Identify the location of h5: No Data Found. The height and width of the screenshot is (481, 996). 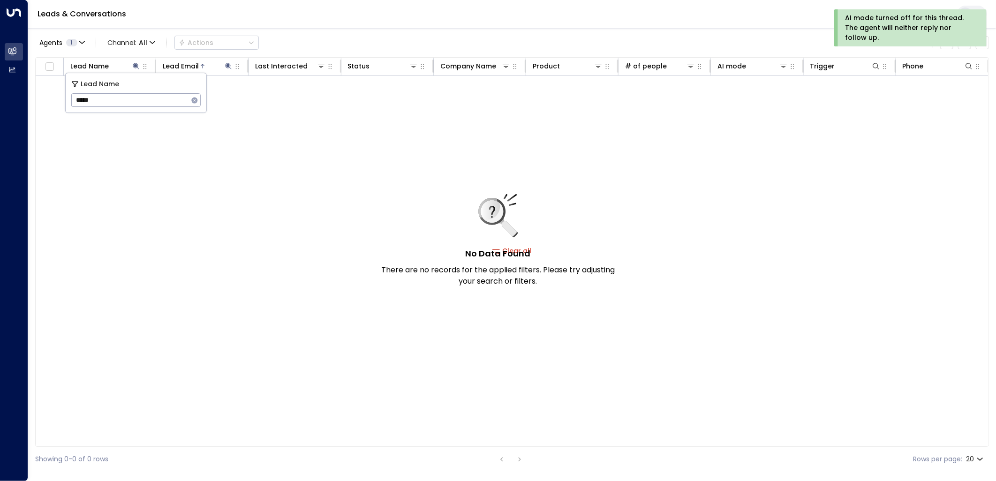
(498, 253).